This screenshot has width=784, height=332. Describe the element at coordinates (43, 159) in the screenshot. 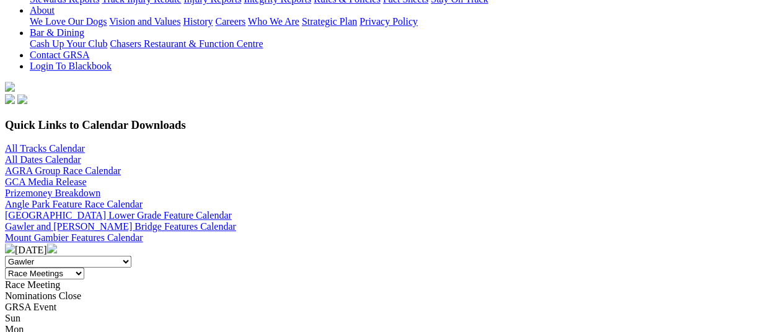

I see `a: All Dates Calendar` at that location.